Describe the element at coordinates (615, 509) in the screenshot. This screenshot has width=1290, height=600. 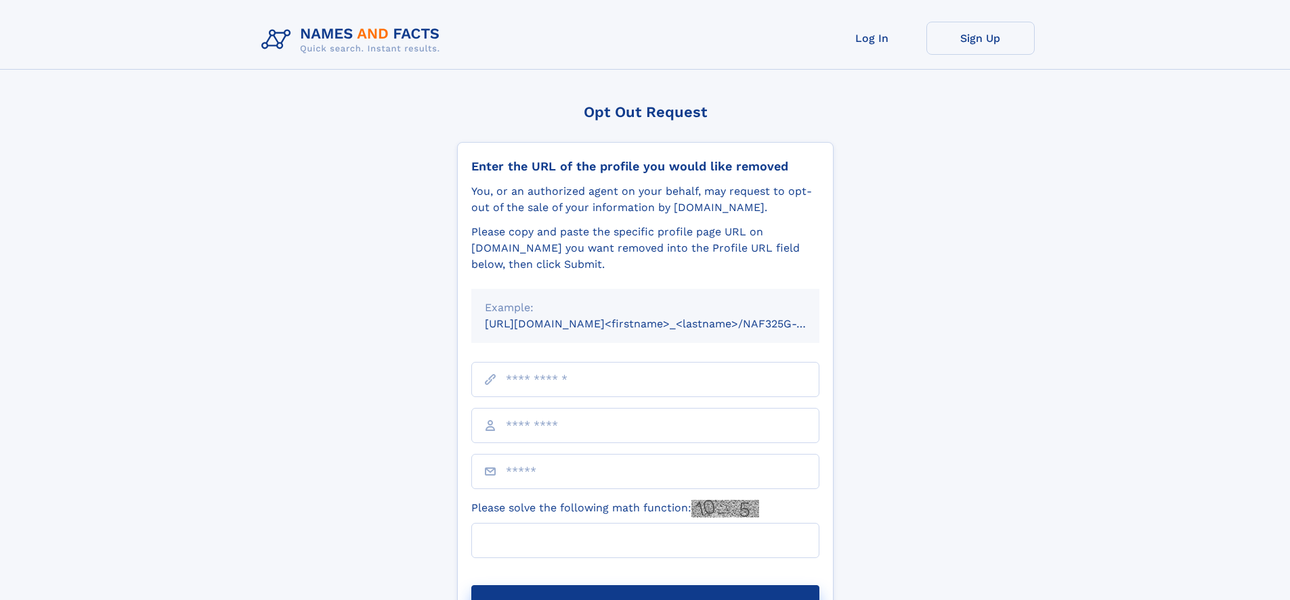
I see `label: Please solve the following math function:` at that location.